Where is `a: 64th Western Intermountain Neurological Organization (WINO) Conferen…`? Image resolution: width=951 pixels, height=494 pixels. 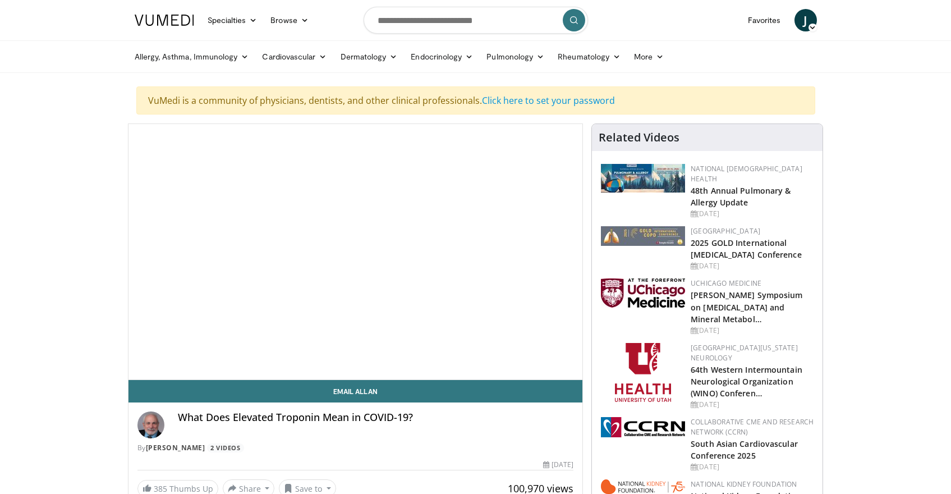
a: 64th Western Intermountain Neurological Organization (WINO) Conferen… is located at coordinates (746, 381).